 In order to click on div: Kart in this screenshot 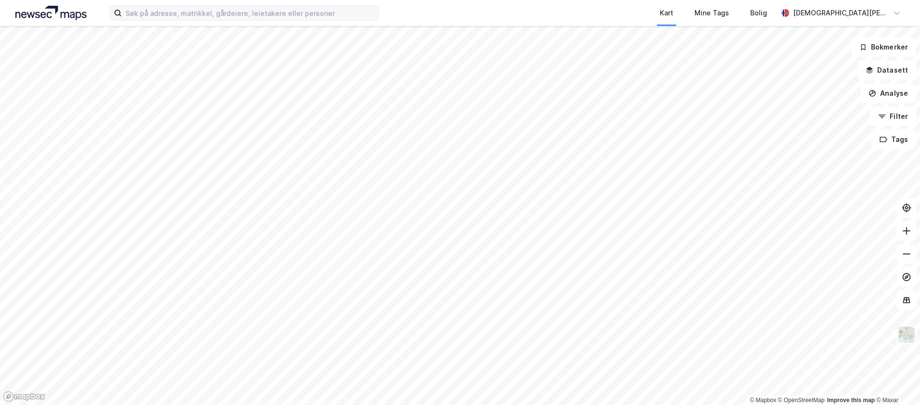, I will do `click(666, 13)`.